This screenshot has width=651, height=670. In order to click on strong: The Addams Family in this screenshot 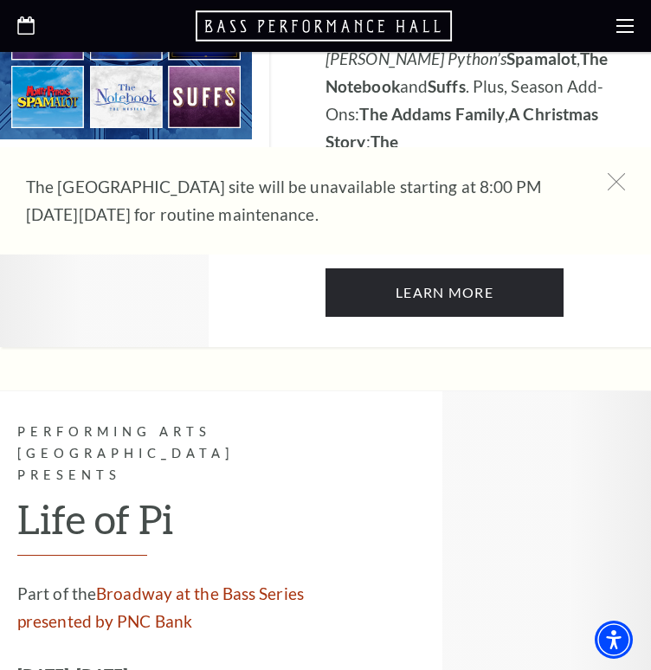, I will do `click(432, 113)`.